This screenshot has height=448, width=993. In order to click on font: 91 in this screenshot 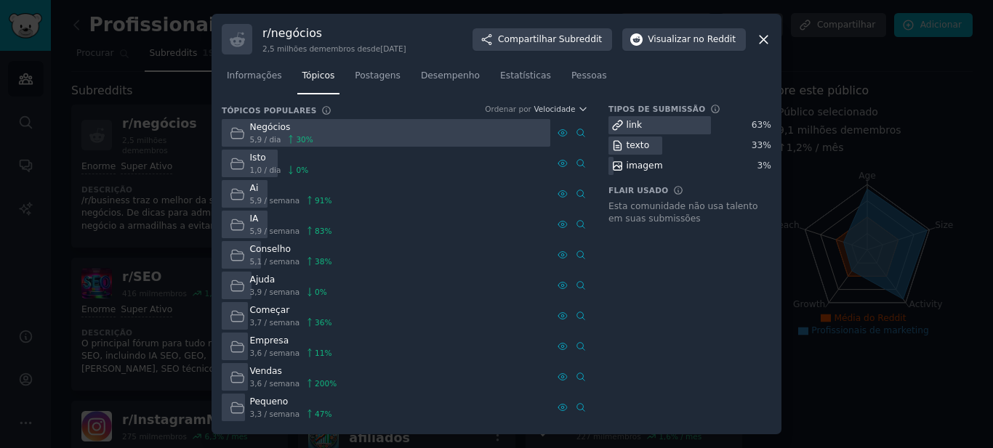, I will do `click(319, 201)`.